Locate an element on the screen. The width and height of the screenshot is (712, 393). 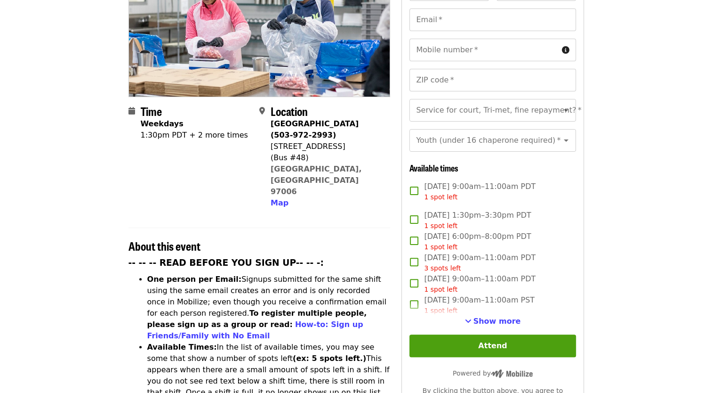
a: How-to: Sign up Friends/Family with No Email is located at coordinates (255, 330).